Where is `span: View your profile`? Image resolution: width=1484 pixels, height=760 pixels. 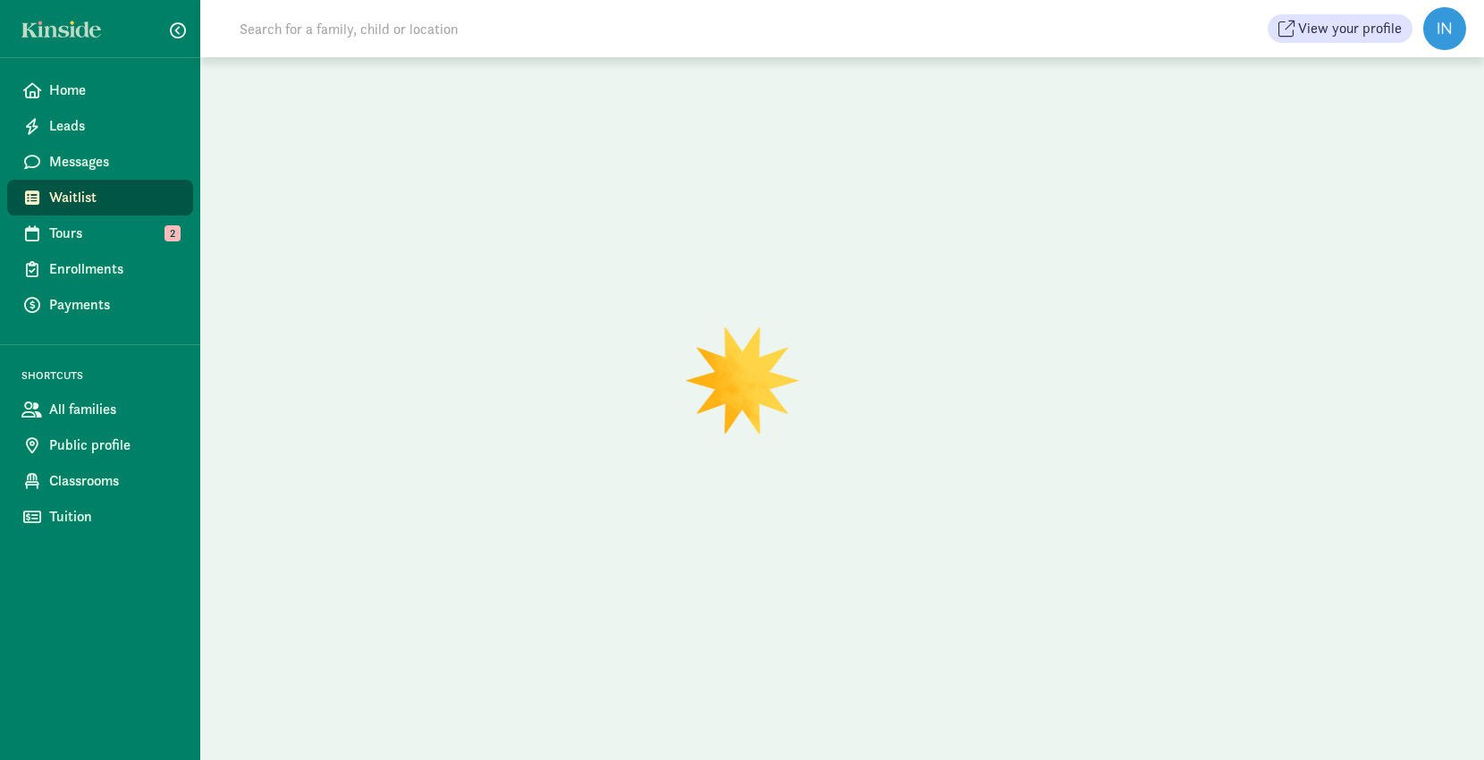 span: View your profile is located at coordinates (1350, 29).